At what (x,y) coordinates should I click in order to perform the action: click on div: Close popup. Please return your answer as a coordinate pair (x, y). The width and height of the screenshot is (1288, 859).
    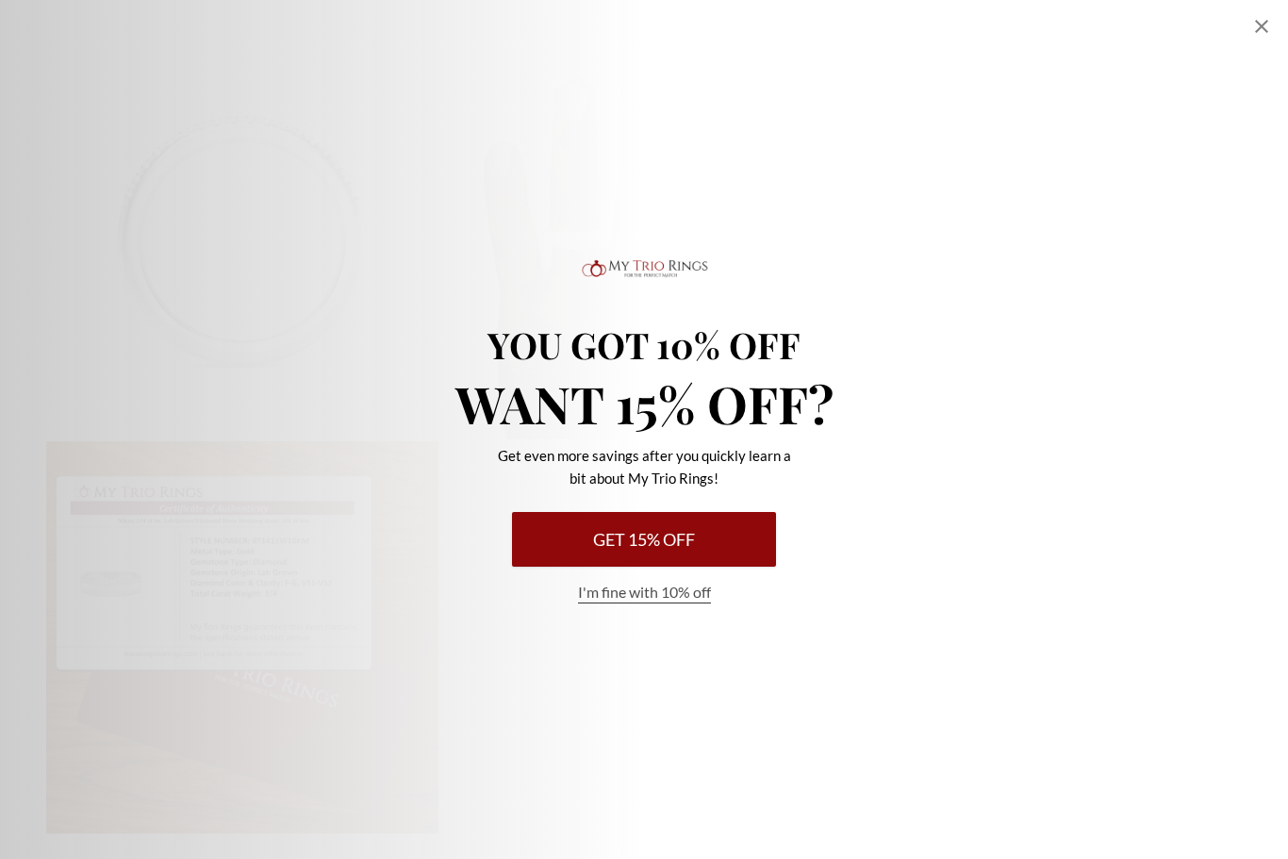
    Looking at the image, I should click on (1262, 26).